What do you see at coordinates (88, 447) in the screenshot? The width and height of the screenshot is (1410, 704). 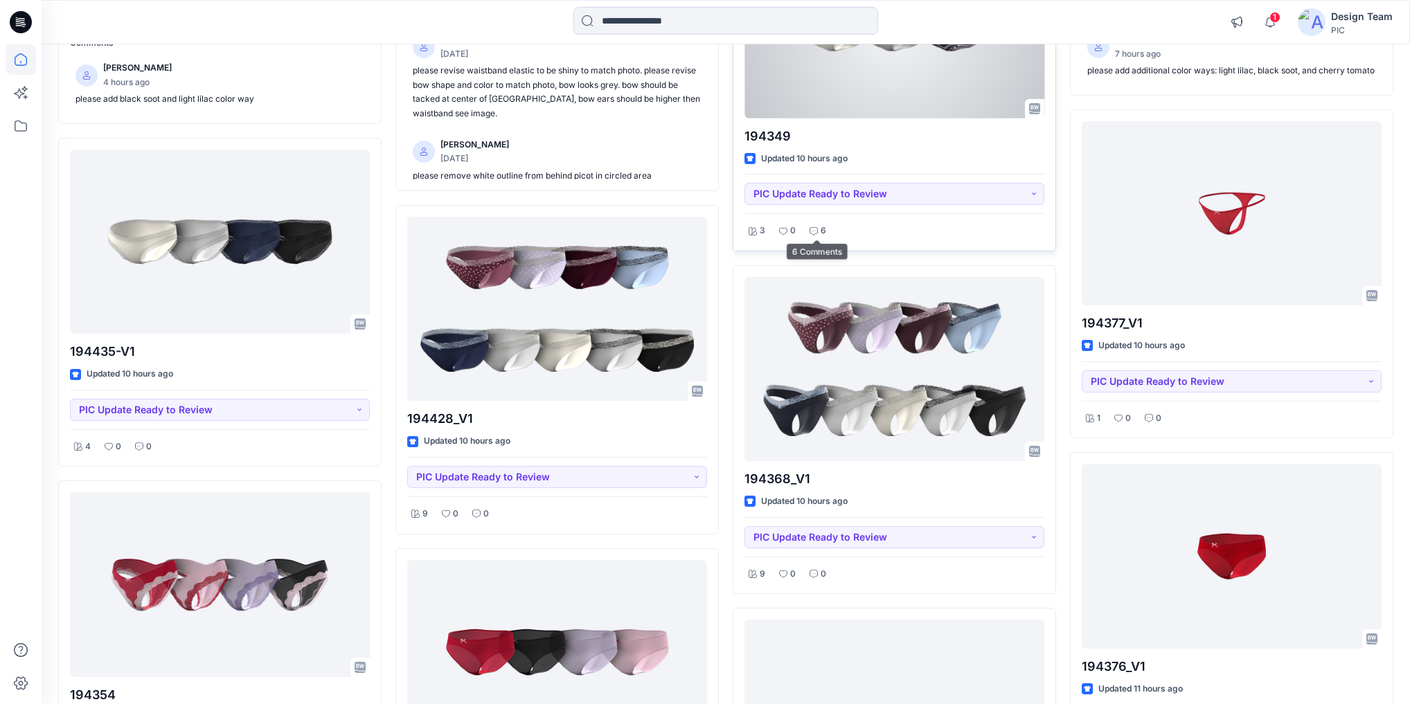 I see `p: 4` at bounding box center [88, 447].